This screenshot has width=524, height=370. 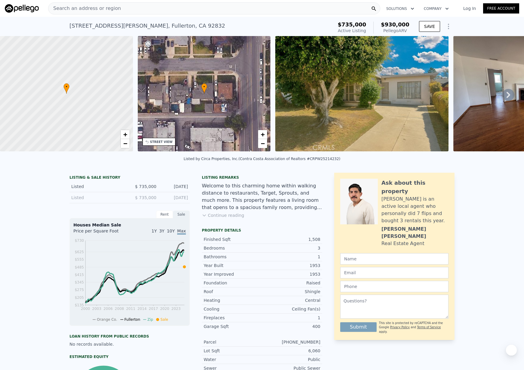 I want to click on div: Heating, so click(x=233, y=301).